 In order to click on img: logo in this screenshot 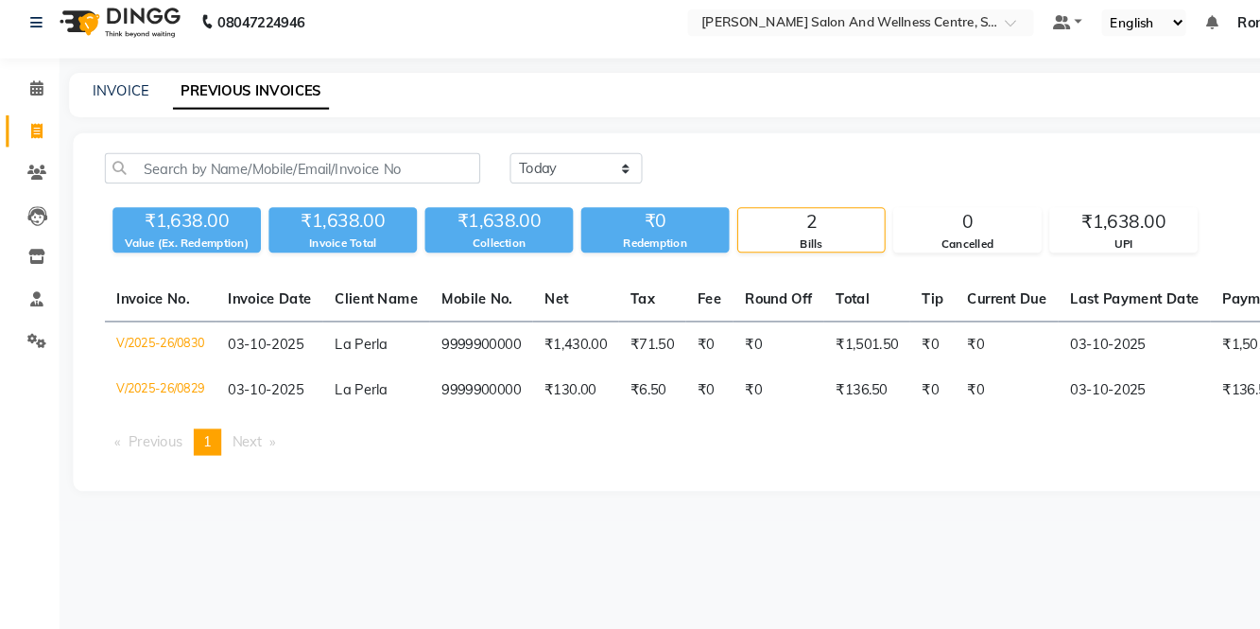, I will do `click(112, 34)`.